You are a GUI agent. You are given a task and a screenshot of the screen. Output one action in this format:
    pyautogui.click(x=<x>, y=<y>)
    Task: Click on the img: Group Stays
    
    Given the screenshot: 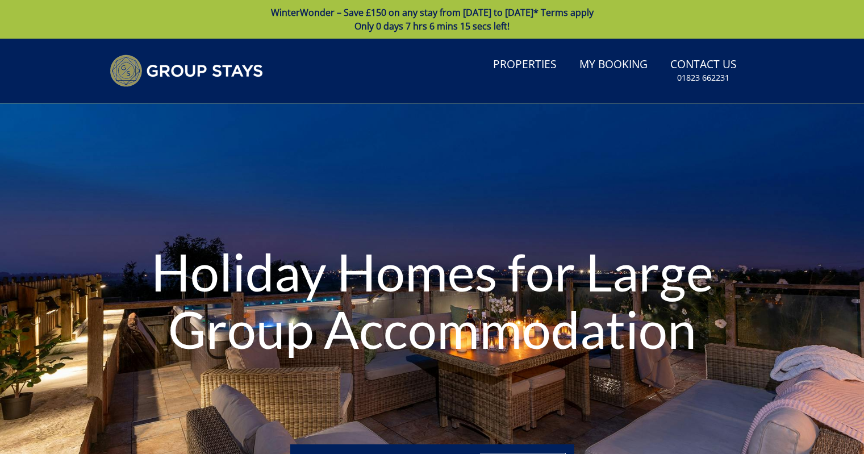 What is the action you would take?
    pyautogui.click(x=186, y=70)
    